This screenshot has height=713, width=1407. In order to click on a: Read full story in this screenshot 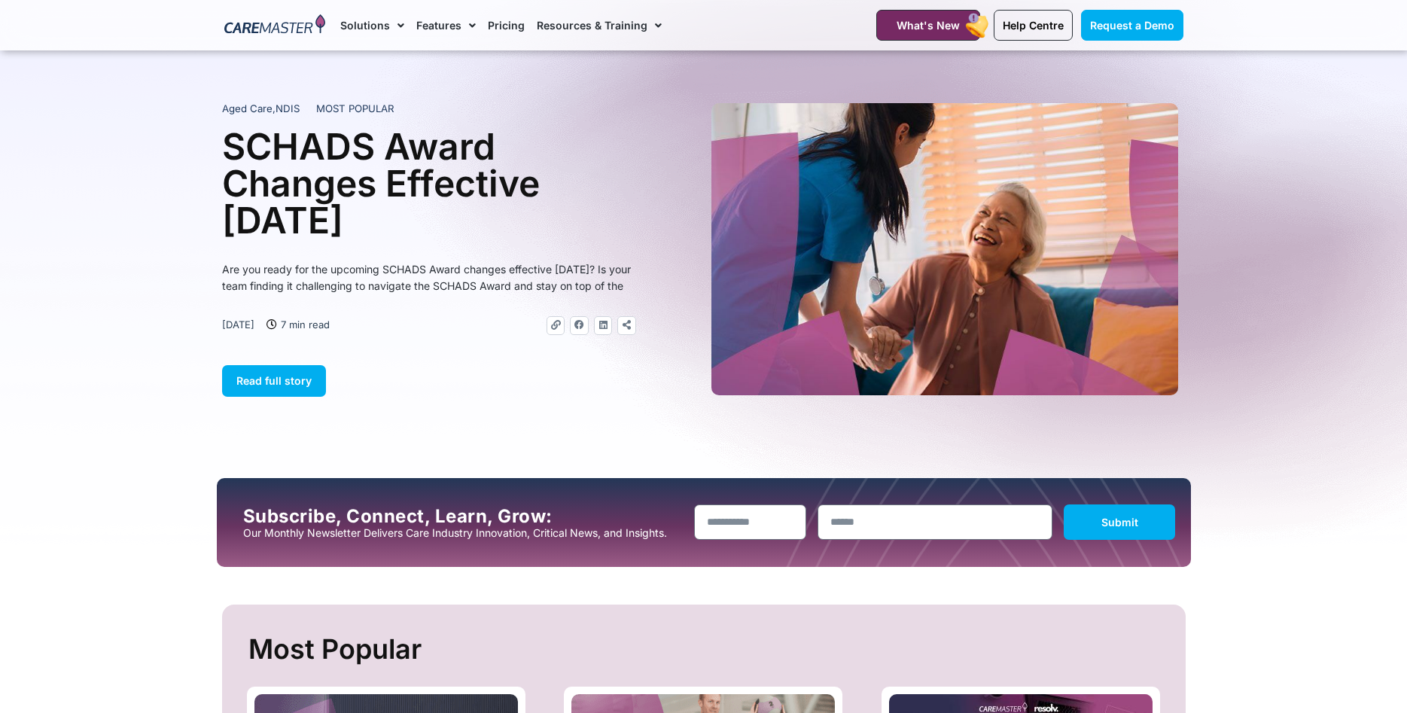, I will do `click(274, 381)`.